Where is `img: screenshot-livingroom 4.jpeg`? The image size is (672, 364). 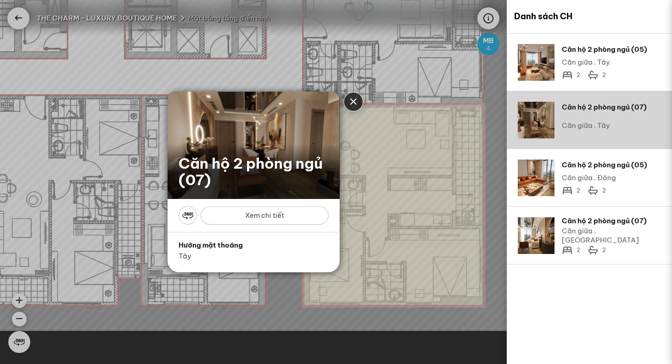 img: screenshot-livingroom 4.jpeg is located at coordinates (536, 178).